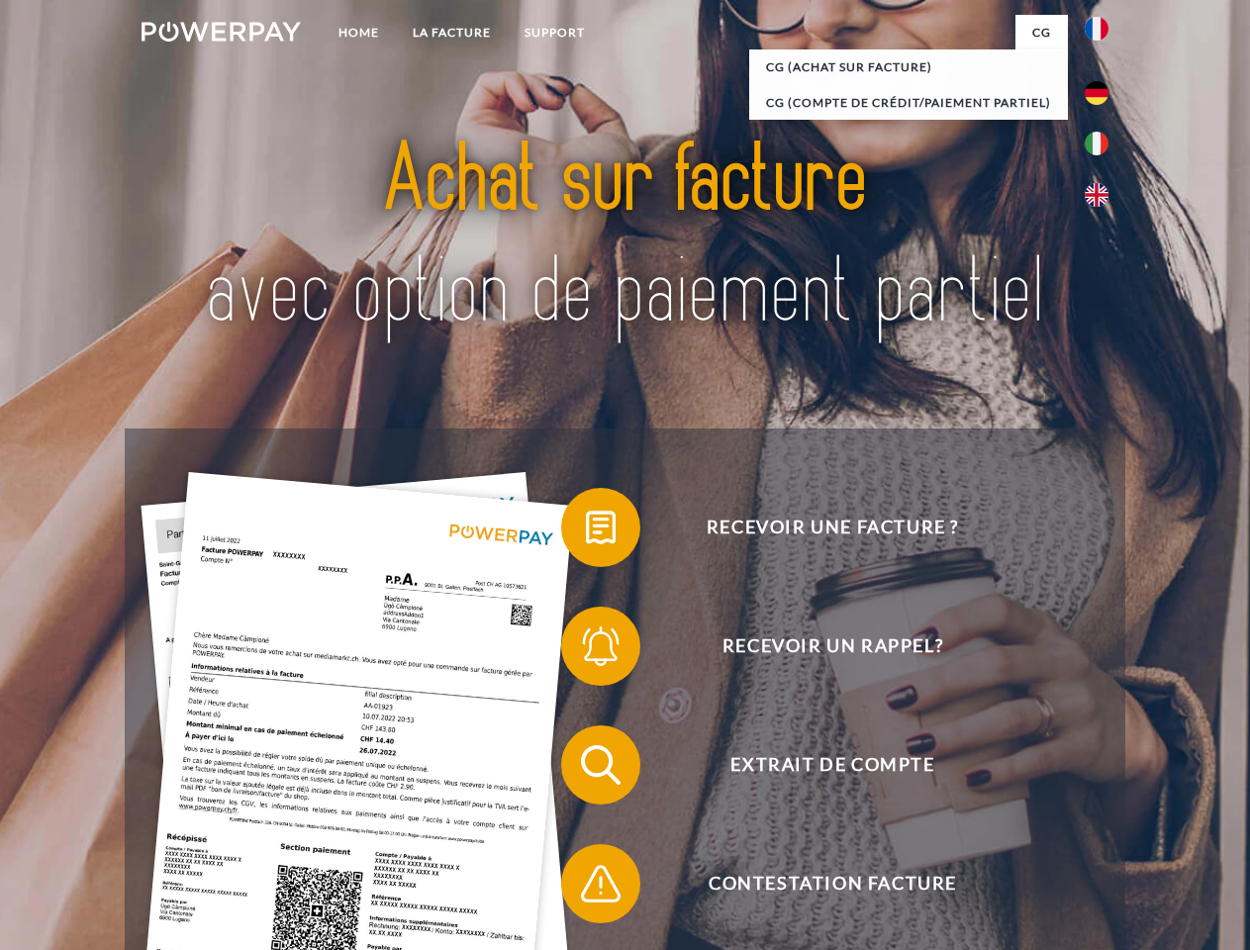 The image size is (1250, 950). I want to click on img: qb_bill.svg, so click(601, 528).